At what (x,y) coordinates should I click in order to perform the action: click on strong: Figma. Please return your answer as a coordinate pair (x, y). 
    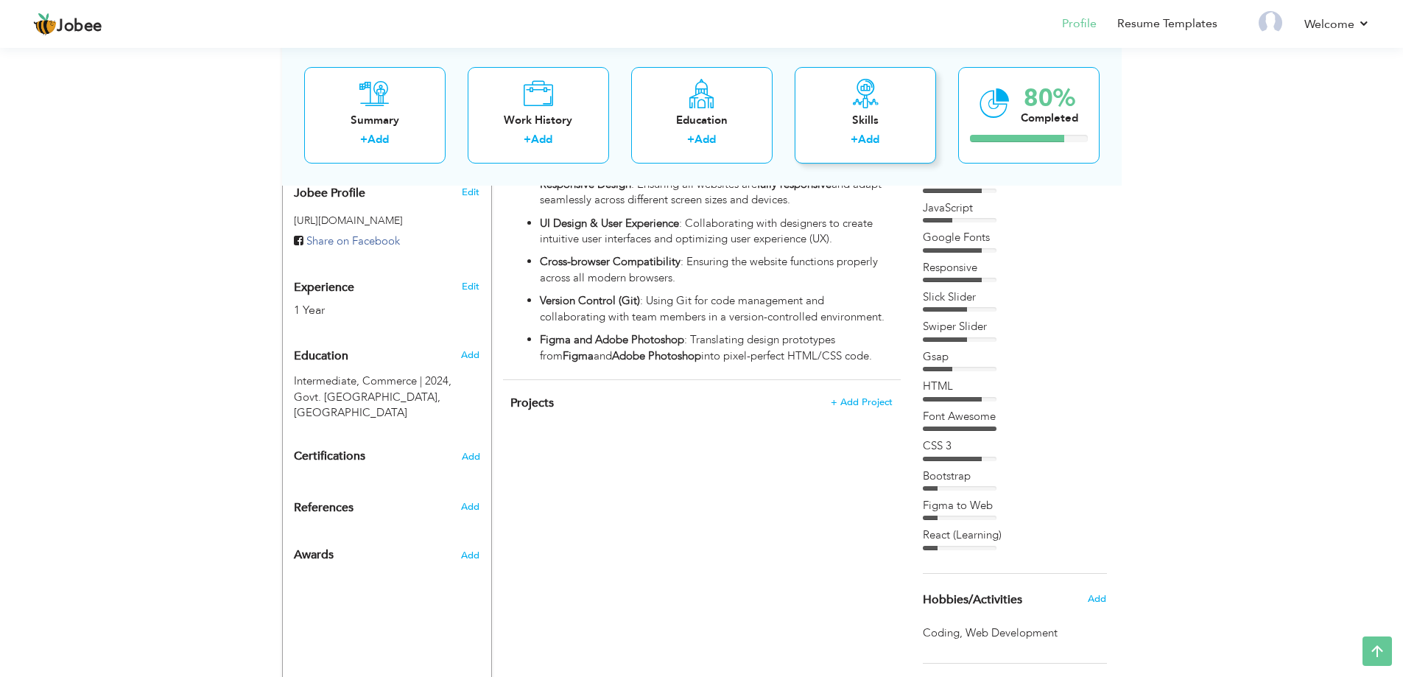
    Looking at the image, I should click on (578, 356).